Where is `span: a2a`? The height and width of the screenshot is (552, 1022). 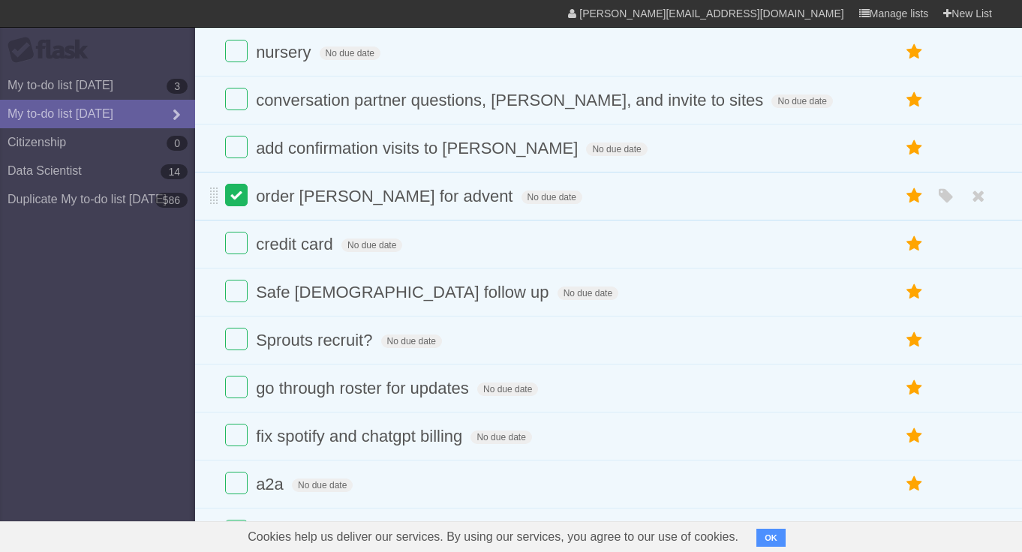
span: a2a is located at coordinates (272, 484).